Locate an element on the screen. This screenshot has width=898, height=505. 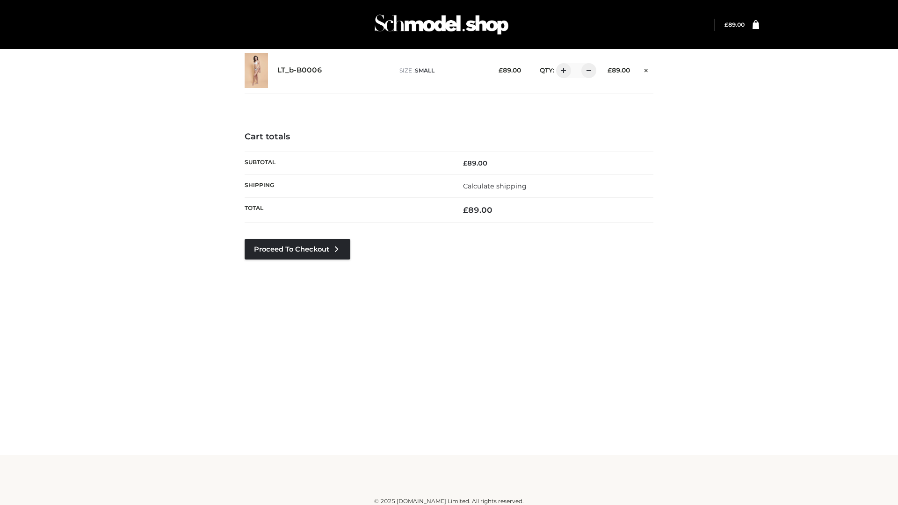
a: LT_b-B0006 is located at coordinates (300, 70).